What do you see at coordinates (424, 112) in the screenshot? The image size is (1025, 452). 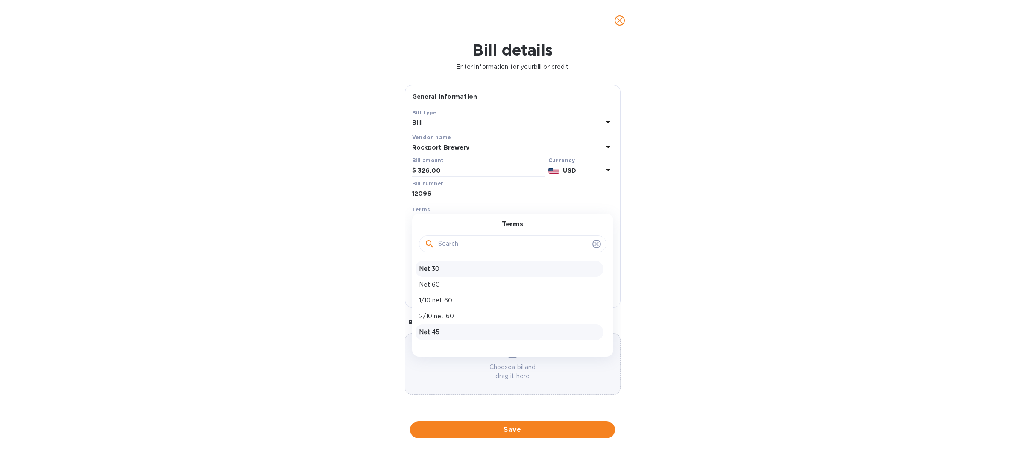 I see `b: Bill type` at bounding box center [424, 112].